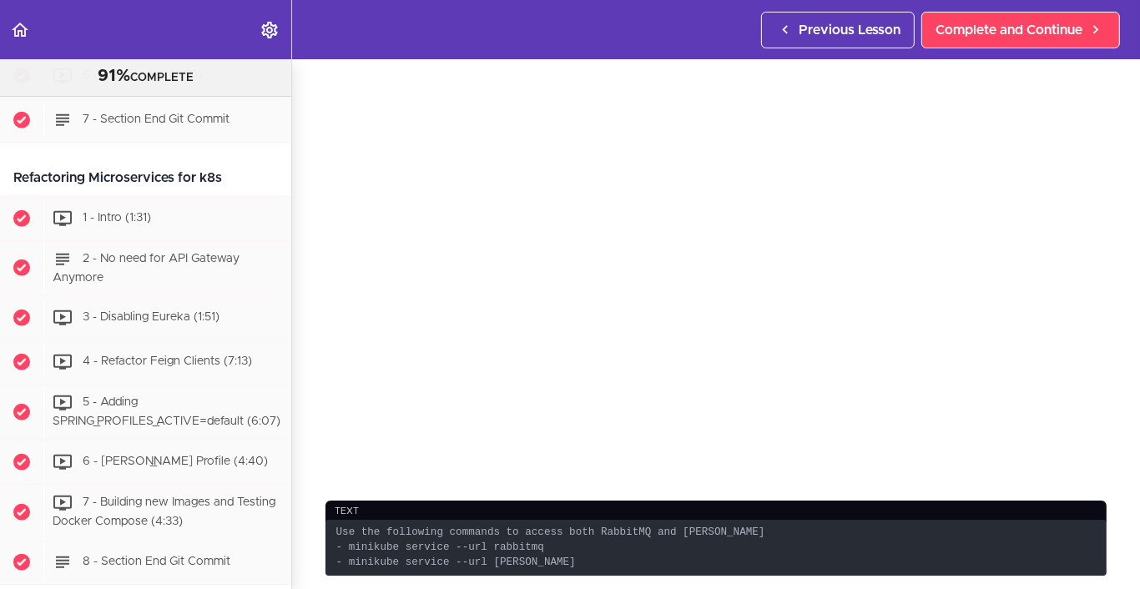 This screenshot has height=589, width=1140. Describe the element at coordinates (113, 76) in the screenshot. I see `span: 91%` at that location.